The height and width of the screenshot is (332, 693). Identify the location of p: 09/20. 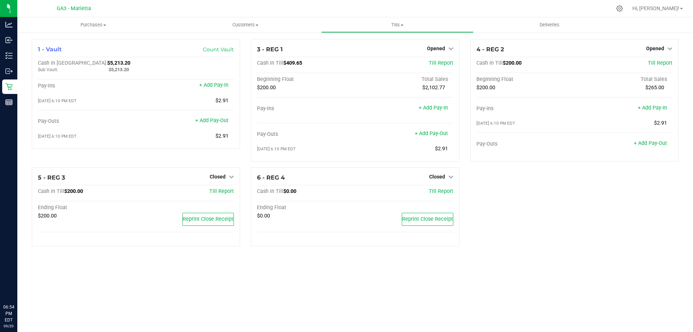
(9, 325).